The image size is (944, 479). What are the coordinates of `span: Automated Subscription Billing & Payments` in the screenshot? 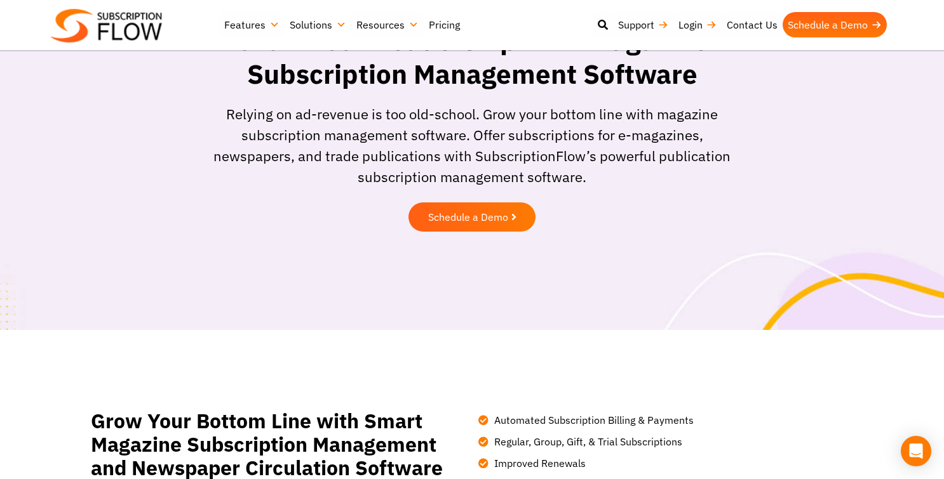 It's located at (592, 420).